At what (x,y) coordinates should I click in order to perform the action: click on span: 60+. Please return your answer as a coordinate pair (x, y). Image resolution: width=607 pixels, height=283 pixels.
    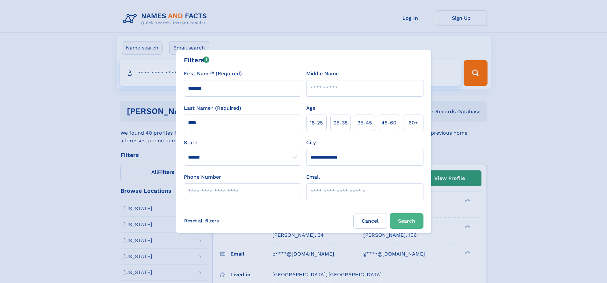
    Looking at the image, I should click on (413, 123).